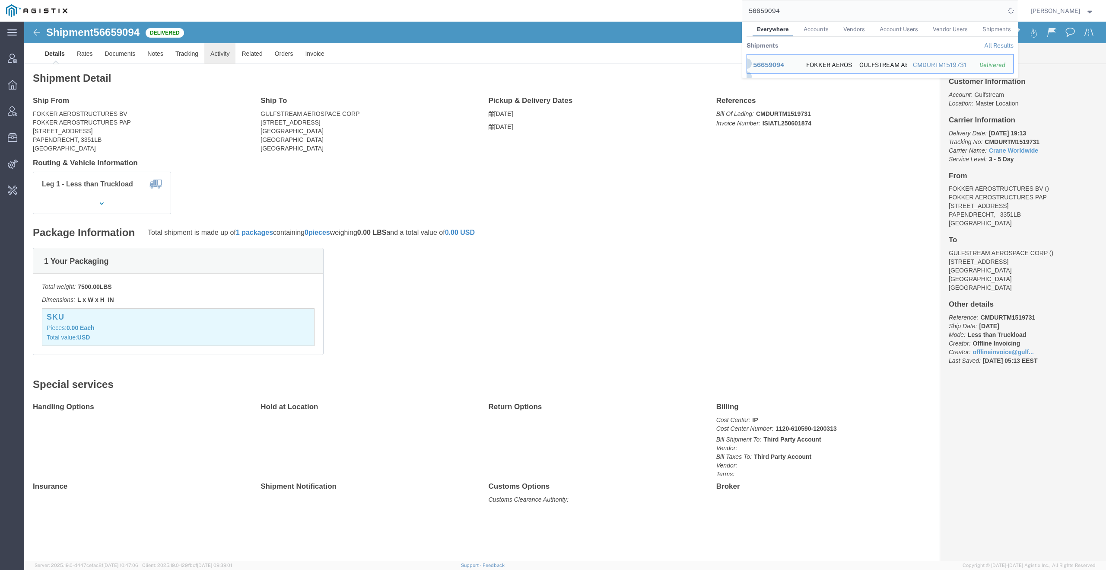 The width and height of the screenshot is (1106, 570). Describe the element at coordinates (997, 29) in the screenshot. I see `span: Shipments` at that location.